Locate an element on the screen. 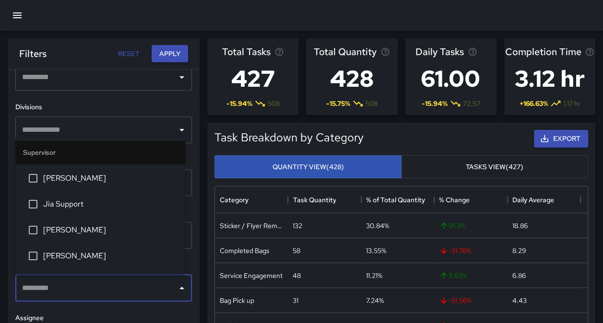 This screenshot has width=603, height=323. div: 48 is located at coordinates (296, 276).